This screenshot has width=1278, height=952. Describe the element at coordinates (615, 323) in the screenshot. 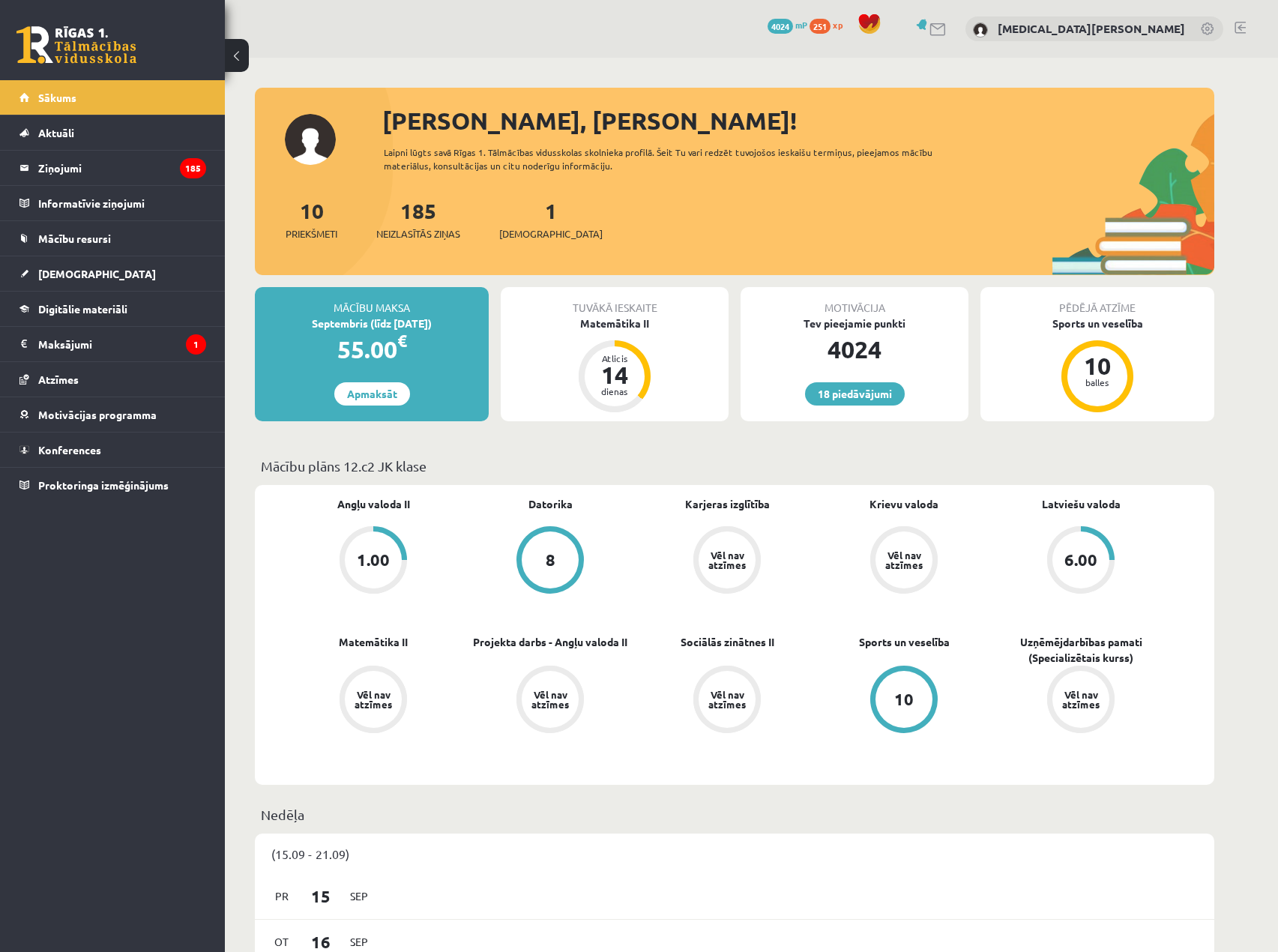

I see `div: Matemātika II` at that location.